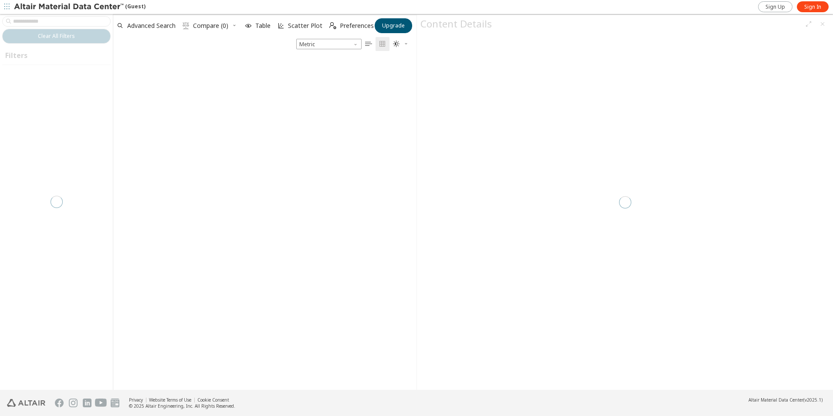 This screenshot has width=833, height=416. Describe the element at coordinates (775, 7) in the screenshot. I see `span: Sign Up` at that location.